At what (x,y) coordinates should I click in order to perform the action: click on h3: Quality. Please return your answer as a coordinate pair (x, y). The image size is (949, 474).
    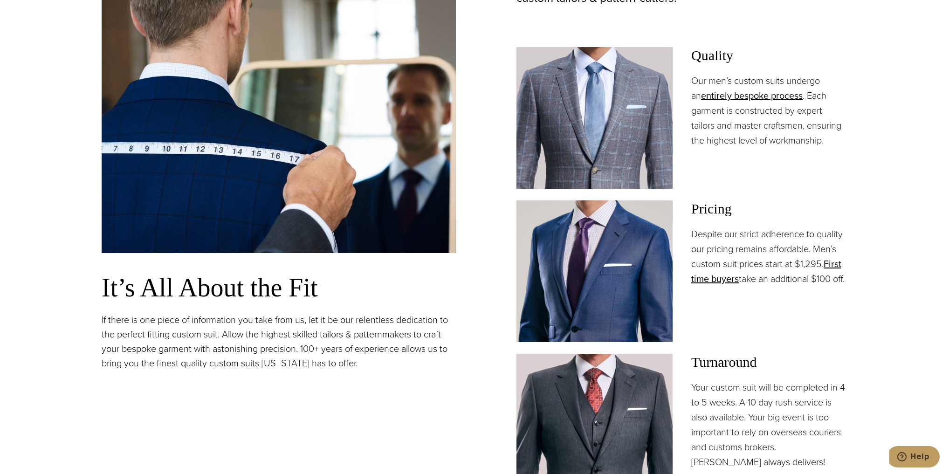
    Looking at the image, I should click on (769, 55).